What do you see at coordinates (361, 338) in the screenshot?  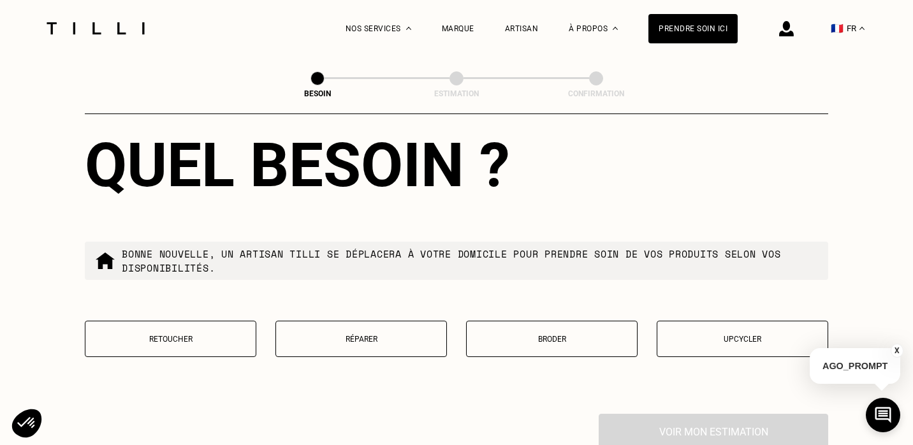 I see `button: Réparer` at bounding box center [361, 338].